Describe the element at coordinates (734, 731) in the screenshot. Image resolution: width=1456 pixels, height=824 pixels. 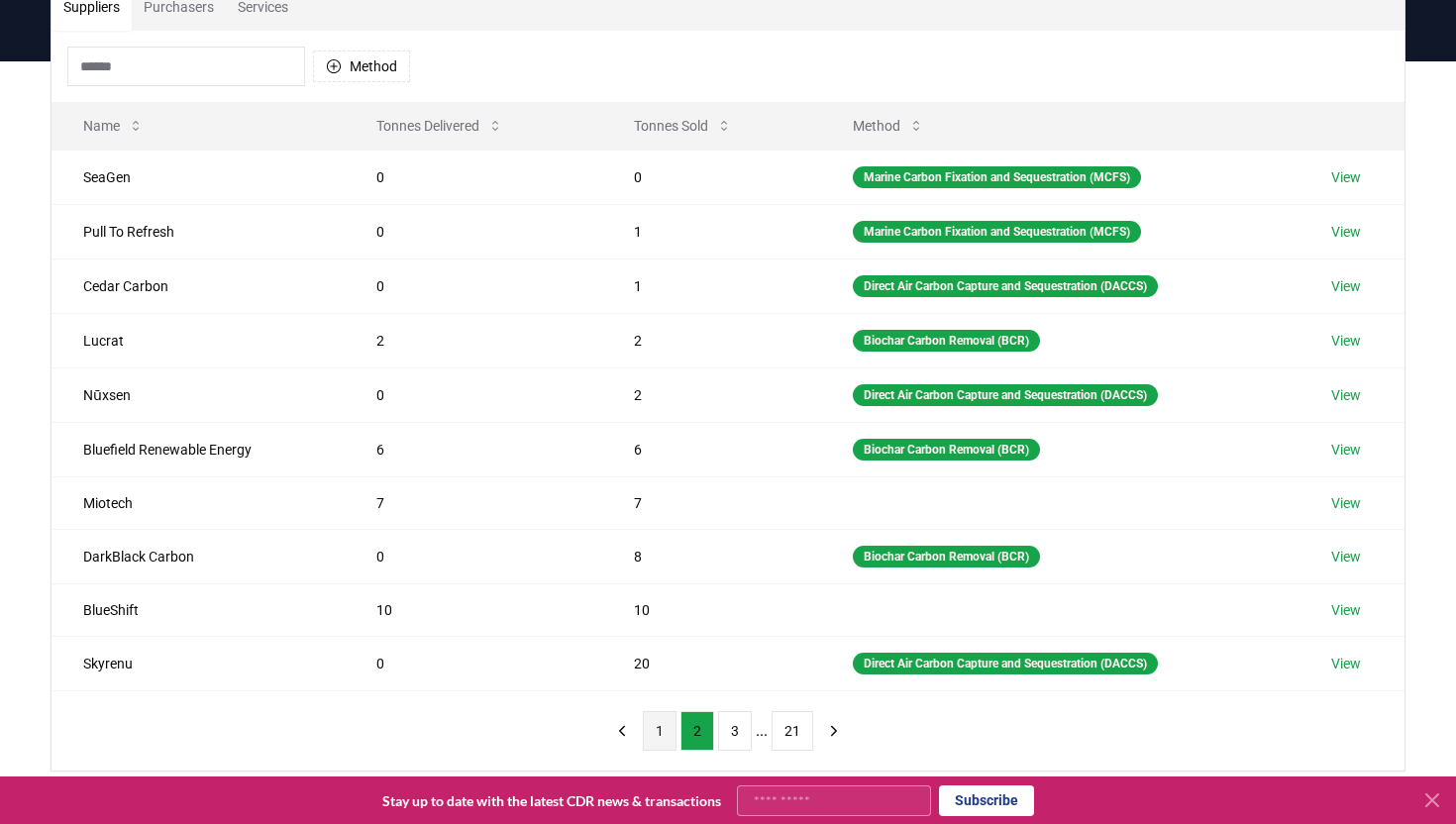
I see `button: 3` at that location.